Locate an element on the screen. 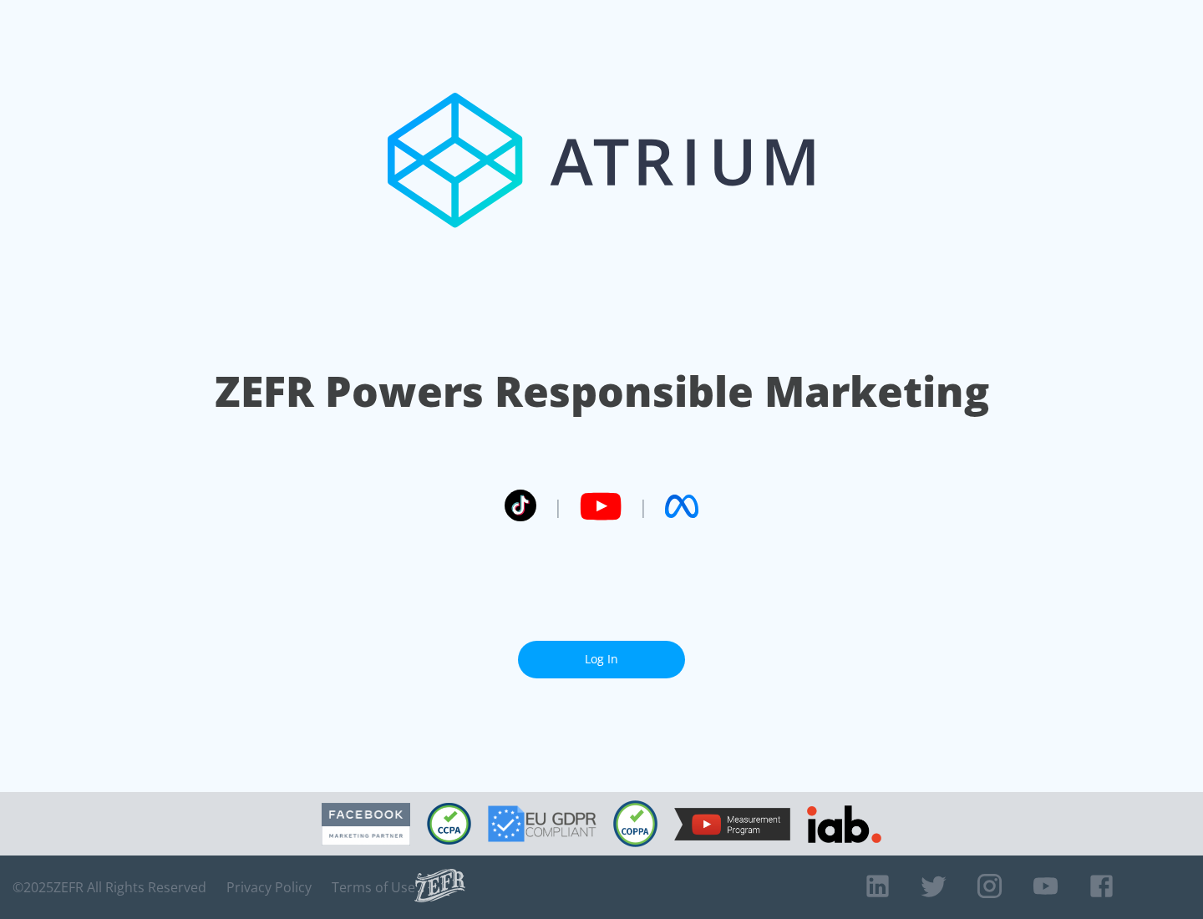  a: Terms of Use is located at coordinates (373, 887).